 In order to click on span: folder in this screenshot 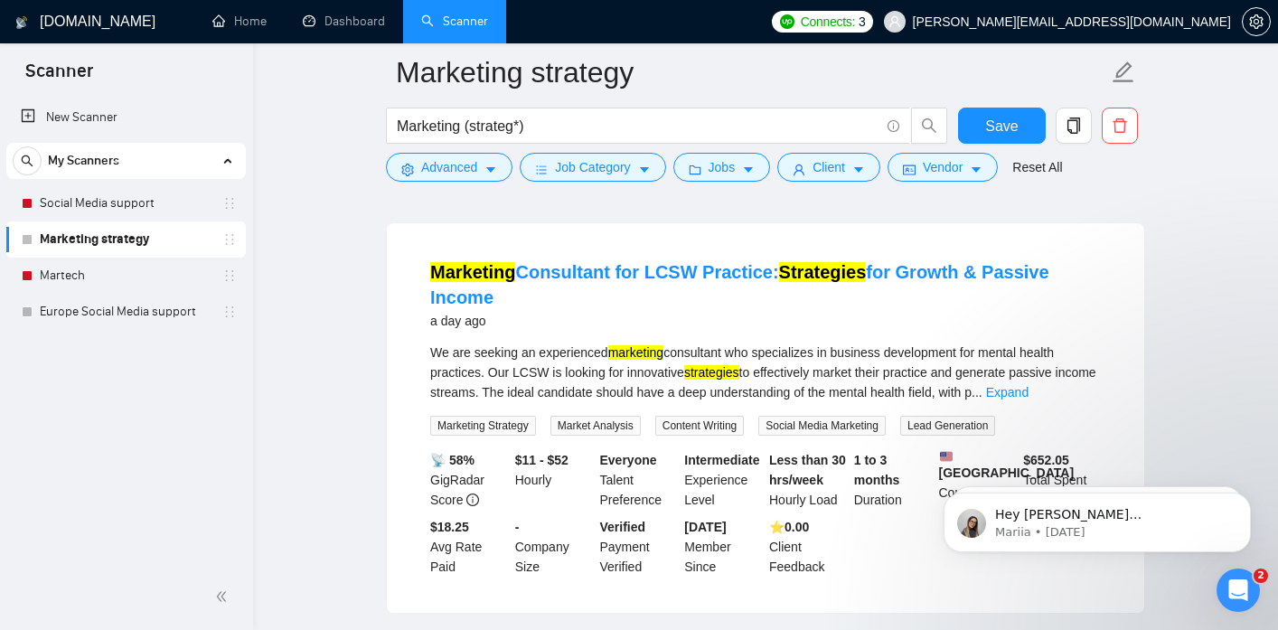, I will do `click(695, 169)`.